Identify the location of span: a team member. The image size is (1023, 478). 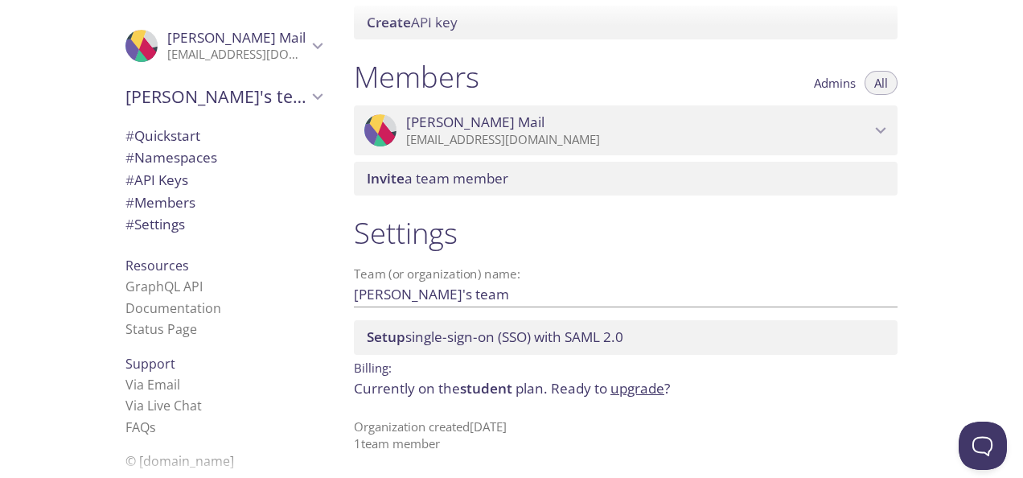
(438, 178).